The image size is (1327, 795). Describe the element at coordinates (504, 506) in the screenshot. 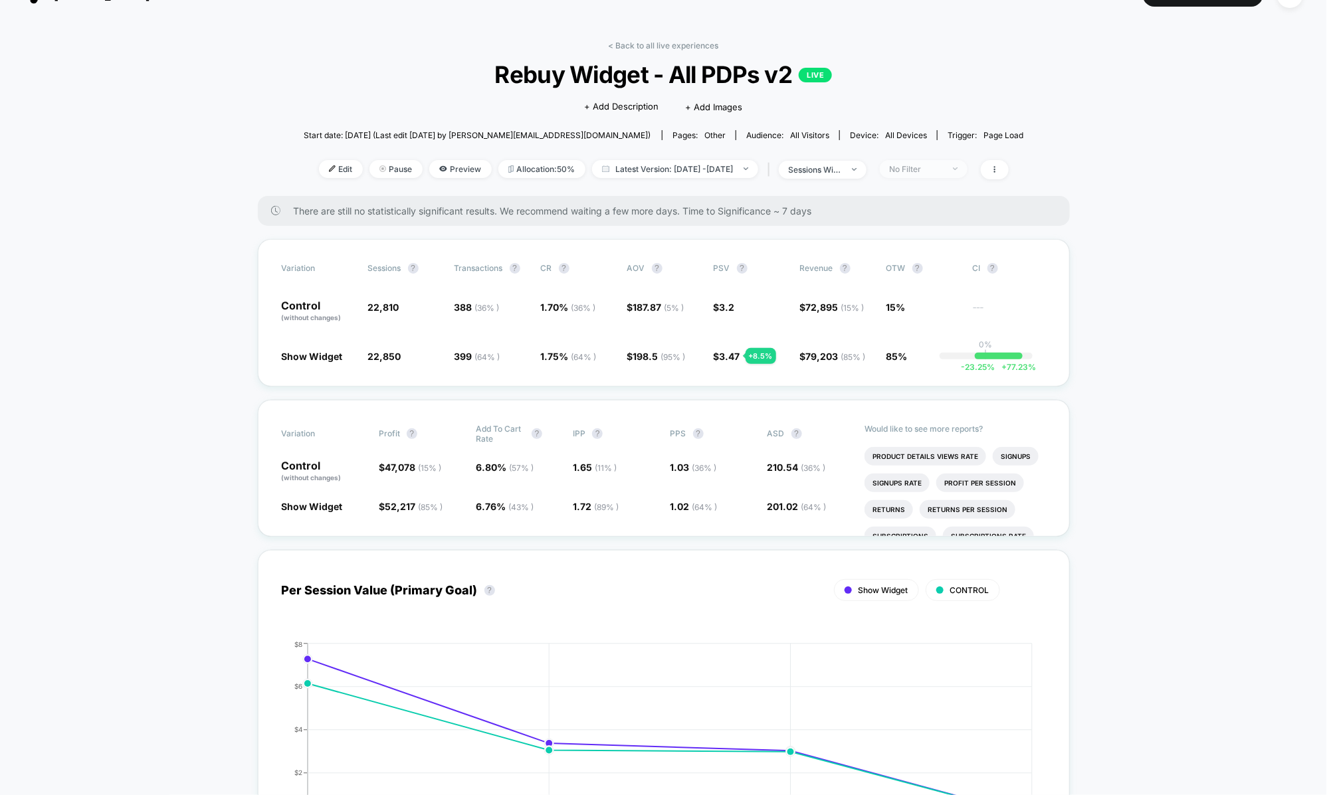

I see `span: 6.76 %` at that location.